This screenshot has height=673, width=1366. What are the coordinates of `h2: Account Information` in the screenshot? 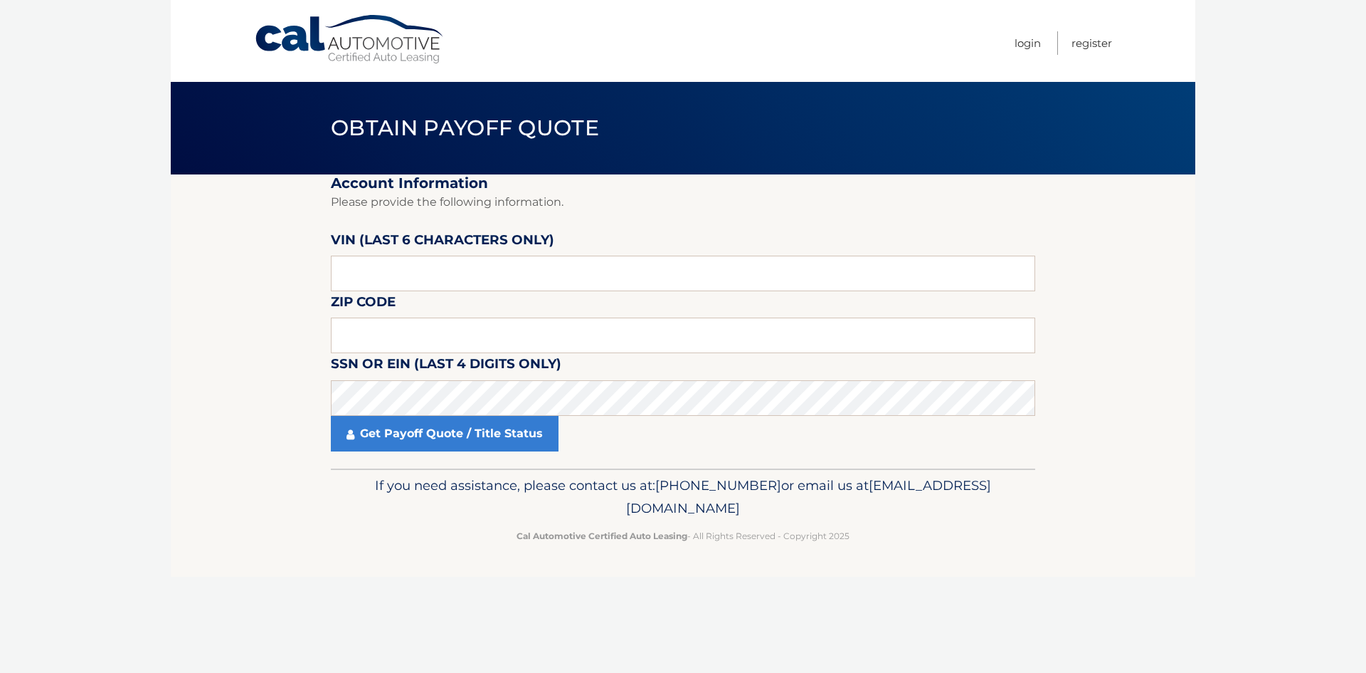 It's located at (683, 183).